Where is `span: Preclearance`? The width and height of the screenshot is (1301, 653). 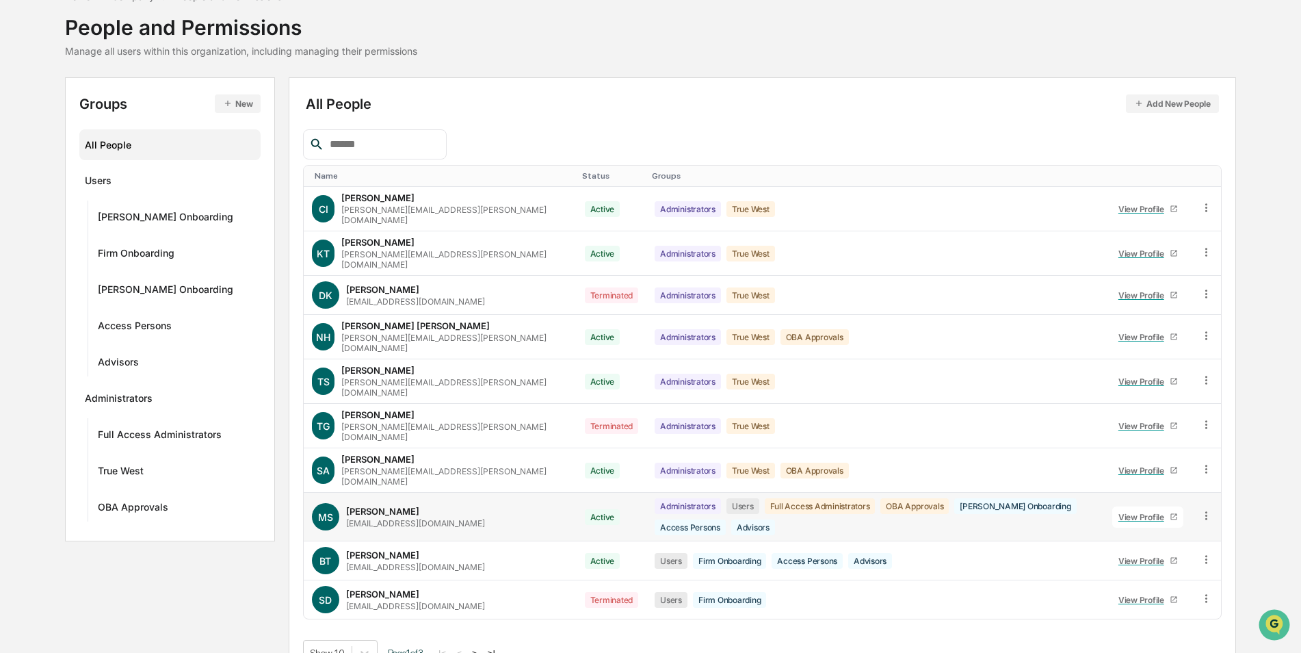 span: Preclearance is located at coordinates (57, 179).